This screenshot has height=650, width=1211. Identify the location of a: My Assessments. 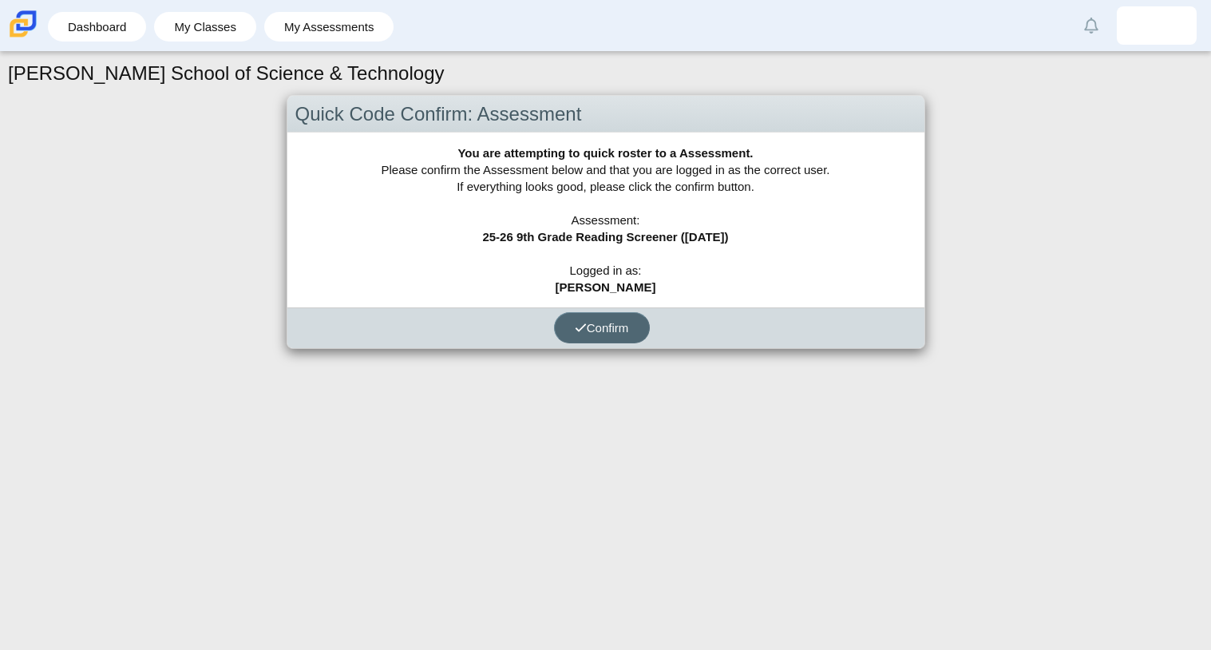
(329, 26).